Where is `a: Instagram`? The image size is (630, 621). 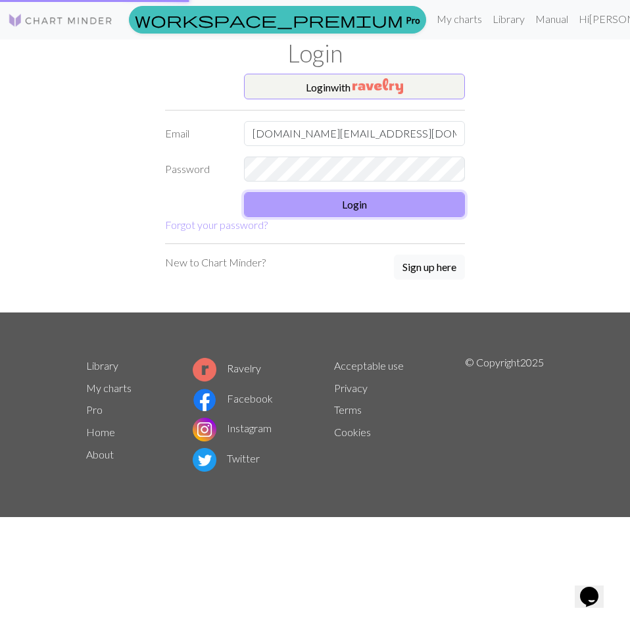
a: Instagram is located at coordinates (232, 428).